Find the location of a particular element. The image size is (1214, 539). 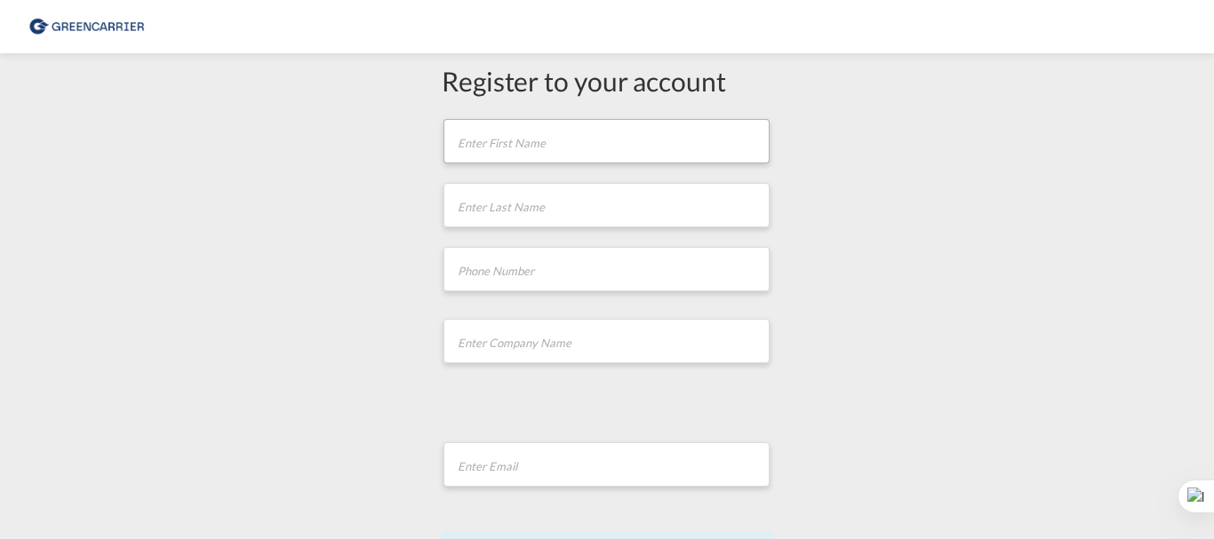

input: Enter Email is located at coordinates (606, 465).